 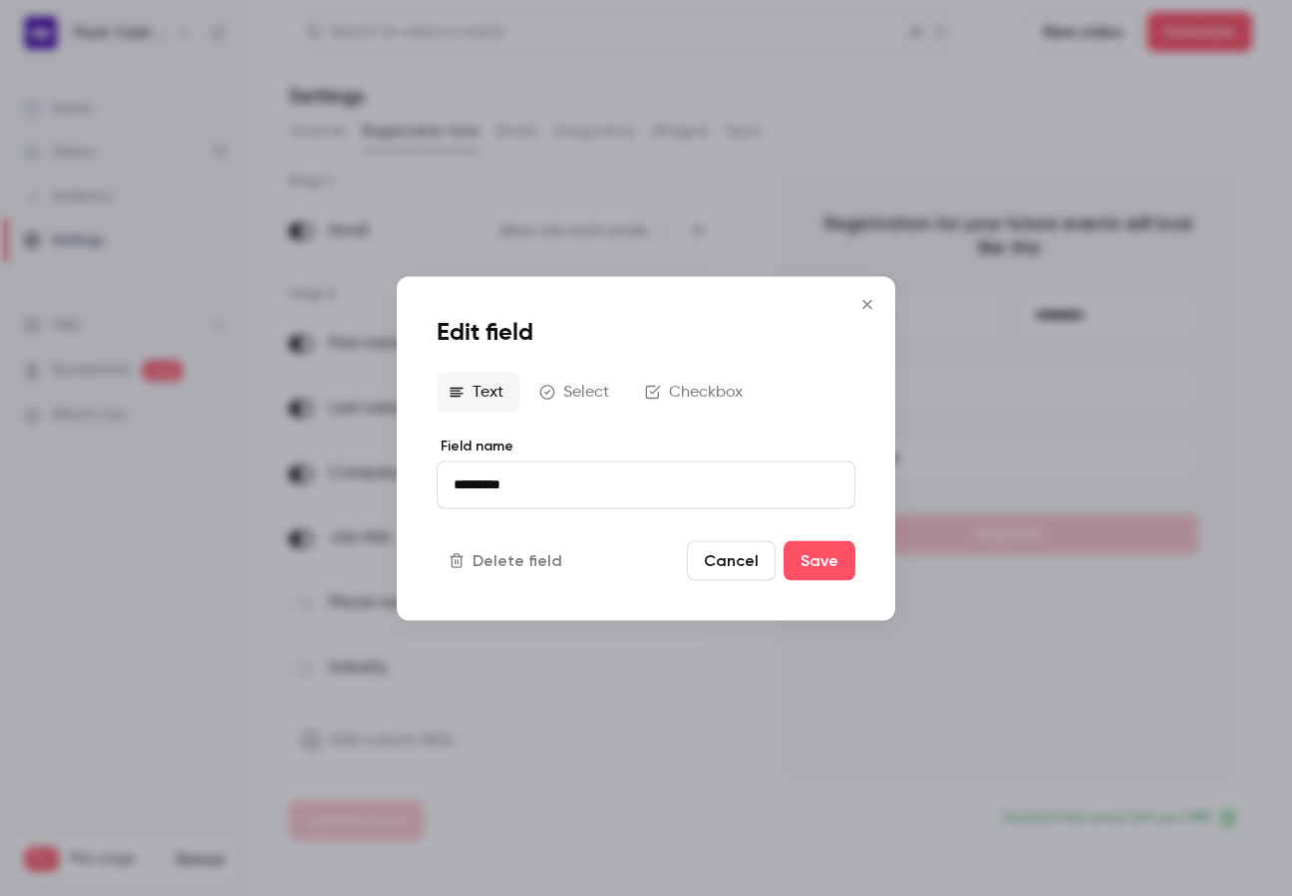 I want to click on button: Cancel, so click(x=730, y=560).